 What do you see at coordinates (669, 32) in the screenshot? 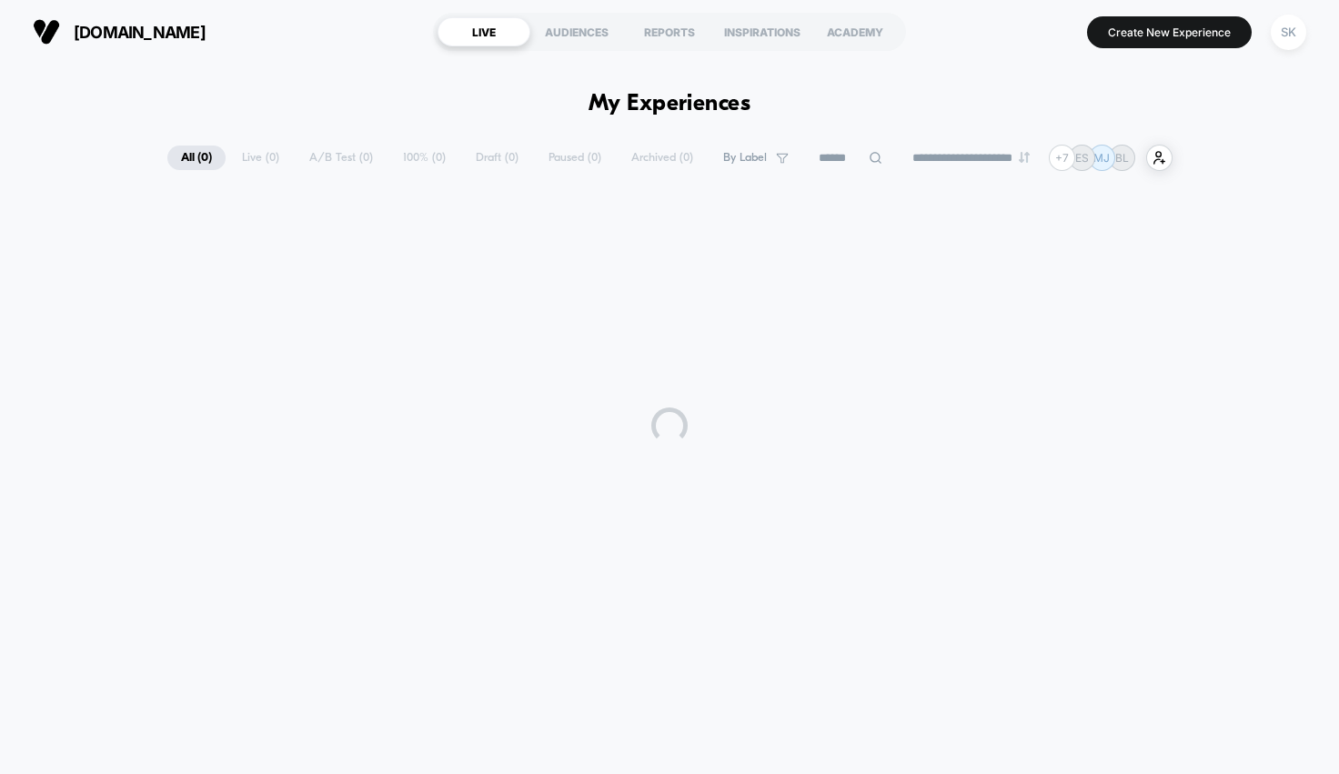
I see `div: REPORTS` at bounding box center [669, 32].